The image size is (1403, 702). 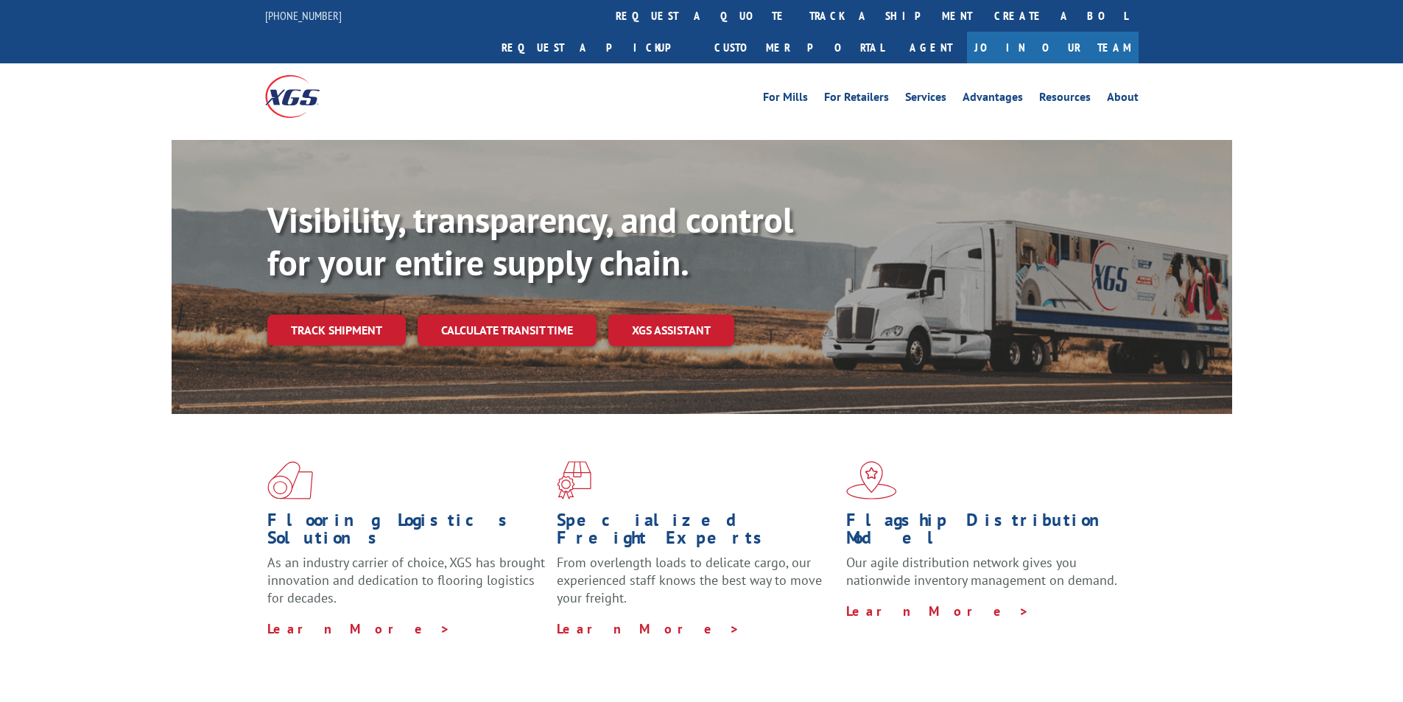 What do you see at coordinates (337, 330) in the screenshot?
I see `a: Track shipment` at bounding box center [337, 330].